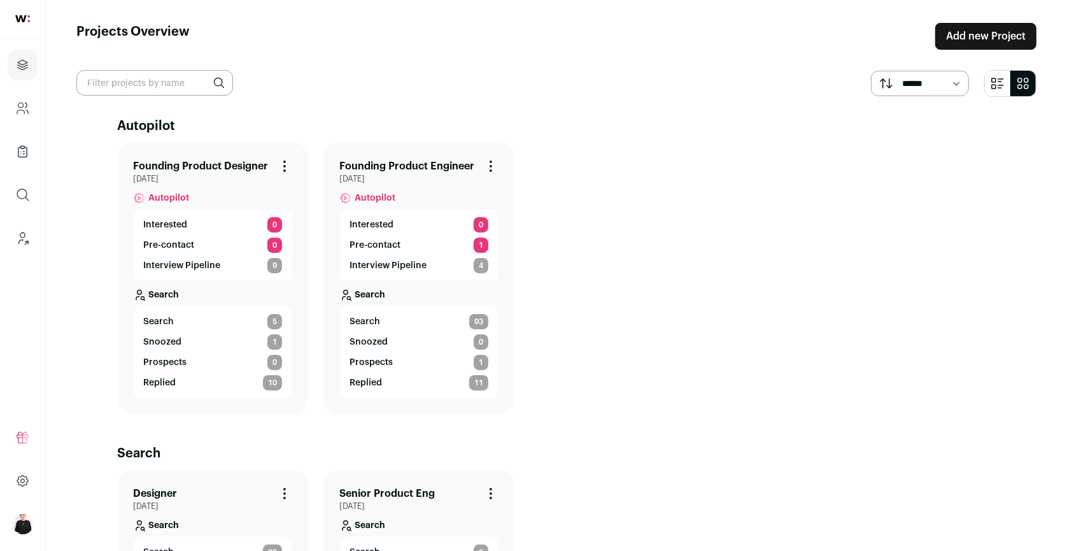 The width and height of the screenshot is (1067, 551). What do you see at coordinates (22, 152) in the screenshot?
I see `a: Company Lists` at bounding box center [22, 152].